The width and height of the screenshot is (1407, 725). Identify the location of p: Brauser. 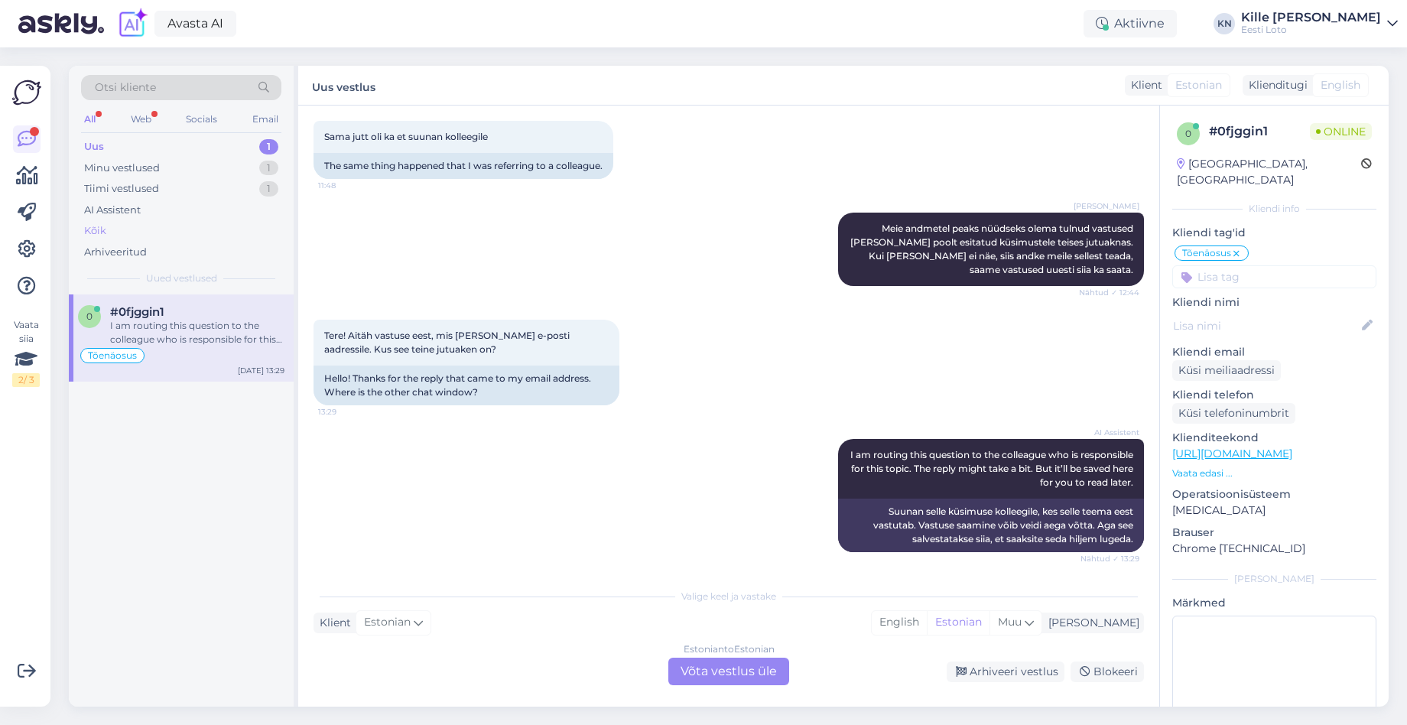
(1274, 532).